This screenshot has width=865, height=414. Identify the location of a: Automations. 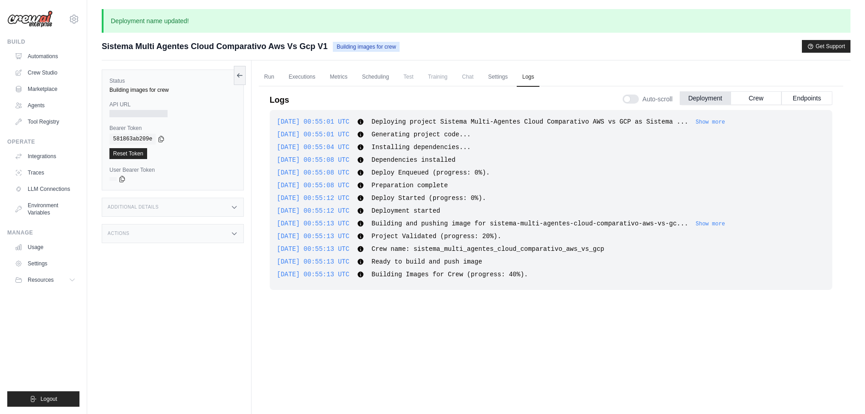
(45, 56).